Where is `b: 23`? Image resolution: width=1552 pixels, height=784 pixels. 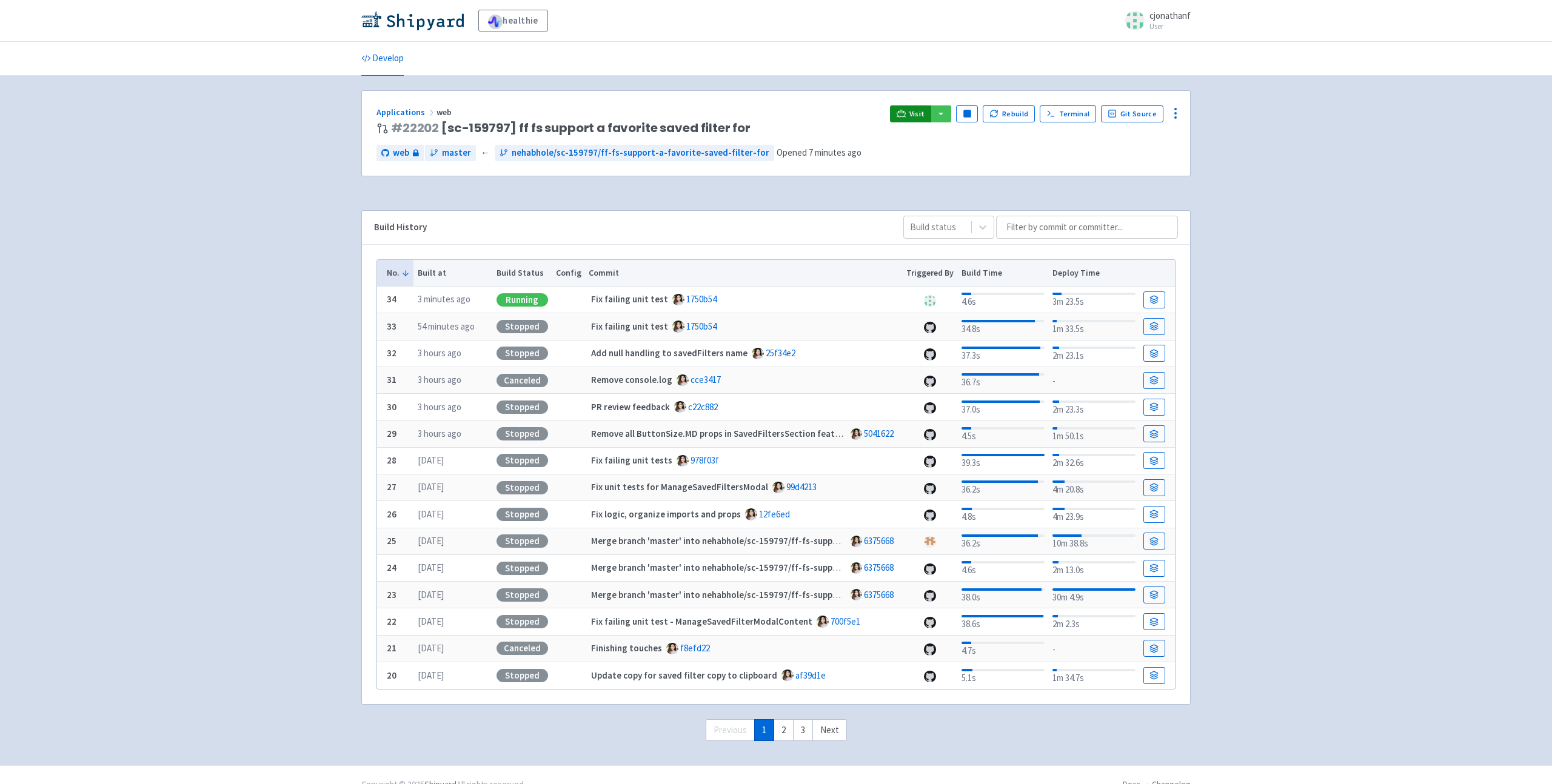 b: 23 is located at coordinates (391, 594).